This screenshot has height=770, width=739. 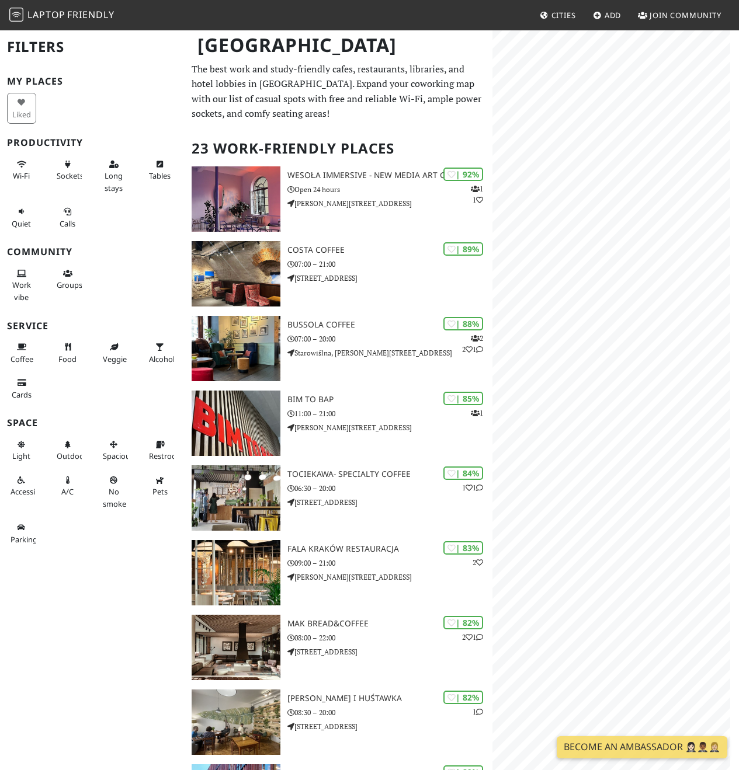 I want to click on span: Alcohol, so click(x=162, y=359).